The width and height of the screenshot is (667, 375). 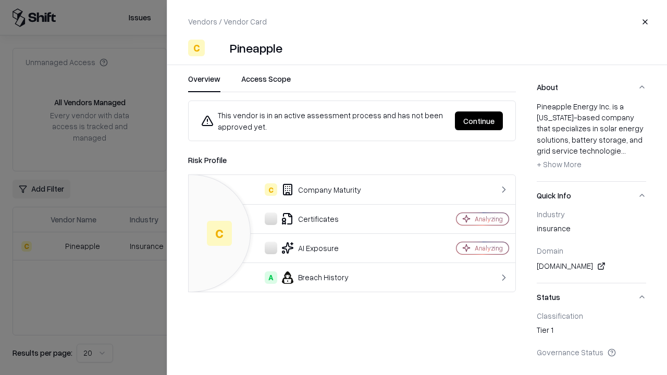 I want to click on button: Access Scope, so click(x=266, y=83).